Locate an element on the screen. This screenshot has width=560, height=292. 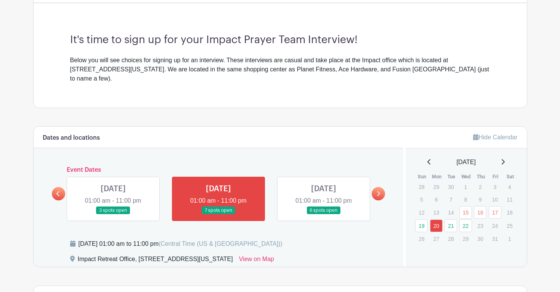
p: 14 is located at coordinates (451, 212).